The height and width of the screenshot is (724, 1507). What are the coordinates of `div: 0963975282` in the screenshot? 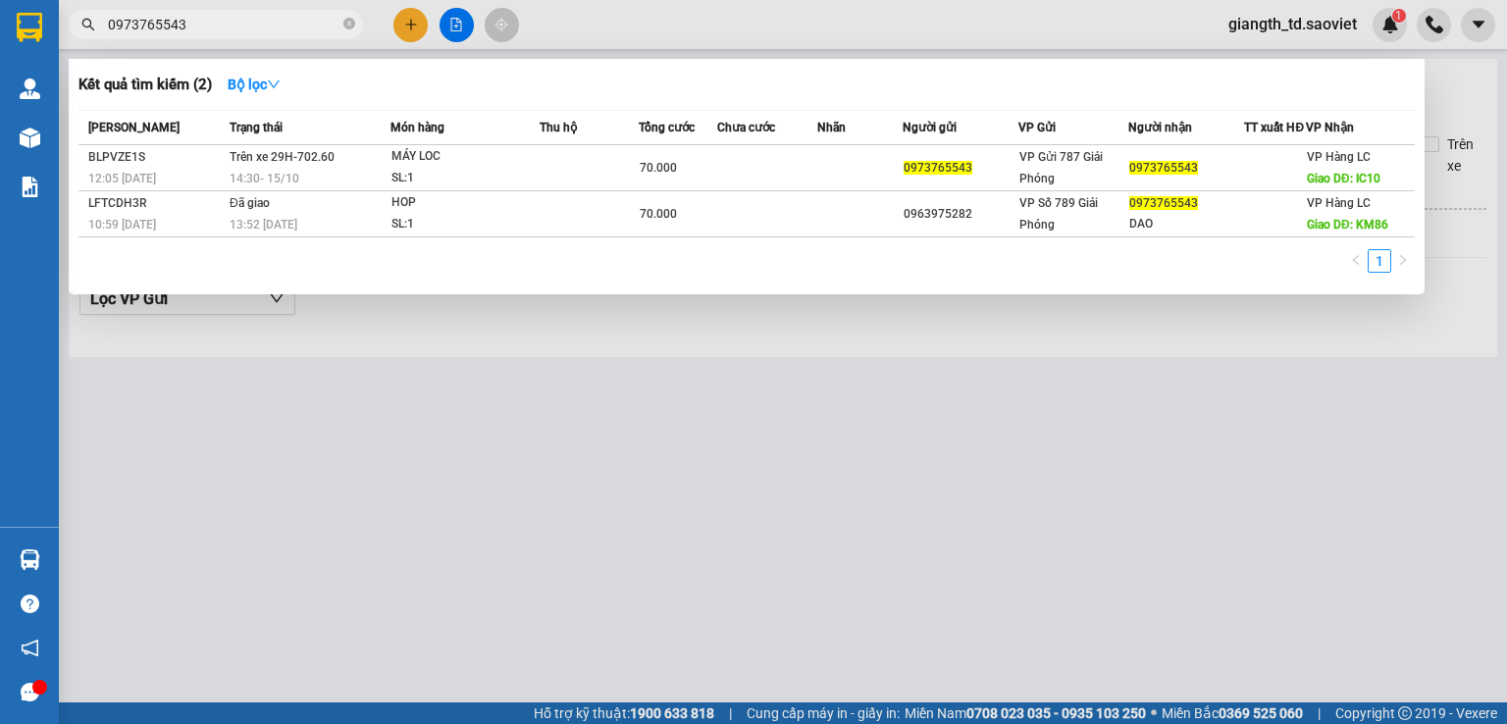 It's located at (960, 214).